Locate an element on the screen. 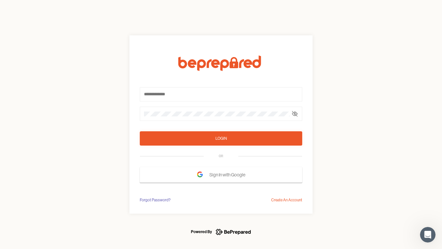  span: Sign In with Google is located at coordinates (229, 174).